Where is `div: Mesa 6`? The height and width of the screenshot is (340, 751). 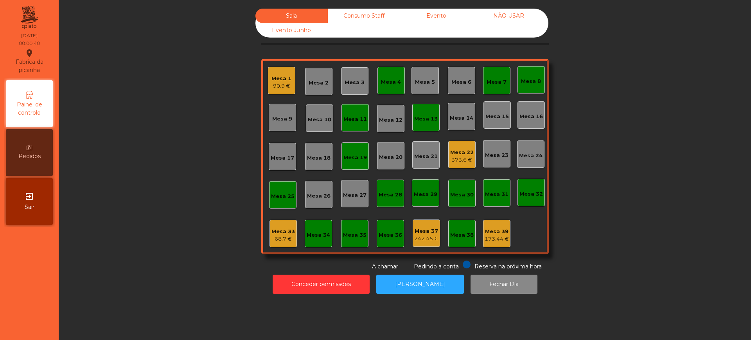
div: Mesa 6 is located at coordinates (461, 82).